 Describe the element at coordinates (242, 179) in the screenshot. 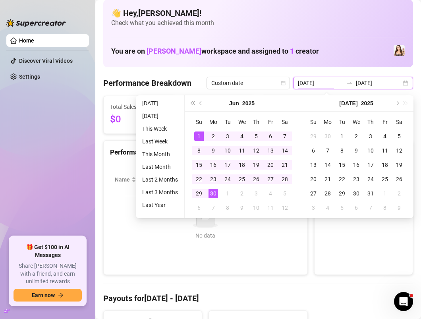

I see `td: 2025-06-25` at that location.